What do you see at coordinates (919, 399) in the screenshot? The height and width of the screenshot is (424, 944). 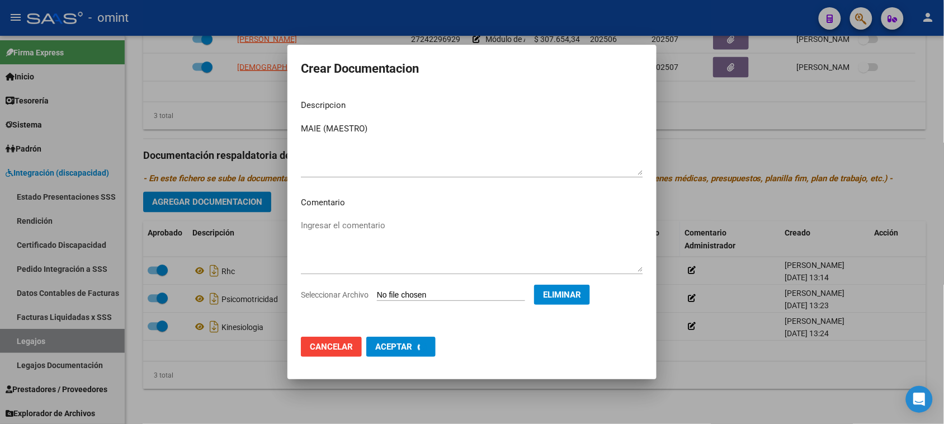 I see `div: Open Intercom Messenger` at bounding box center [919, 399].